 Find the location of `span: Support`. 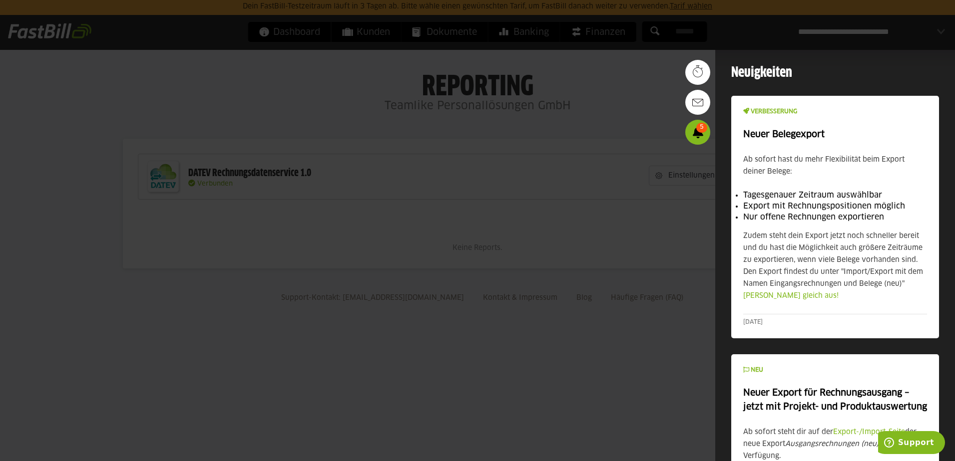

span: Support is located at coordinates (38, 11).